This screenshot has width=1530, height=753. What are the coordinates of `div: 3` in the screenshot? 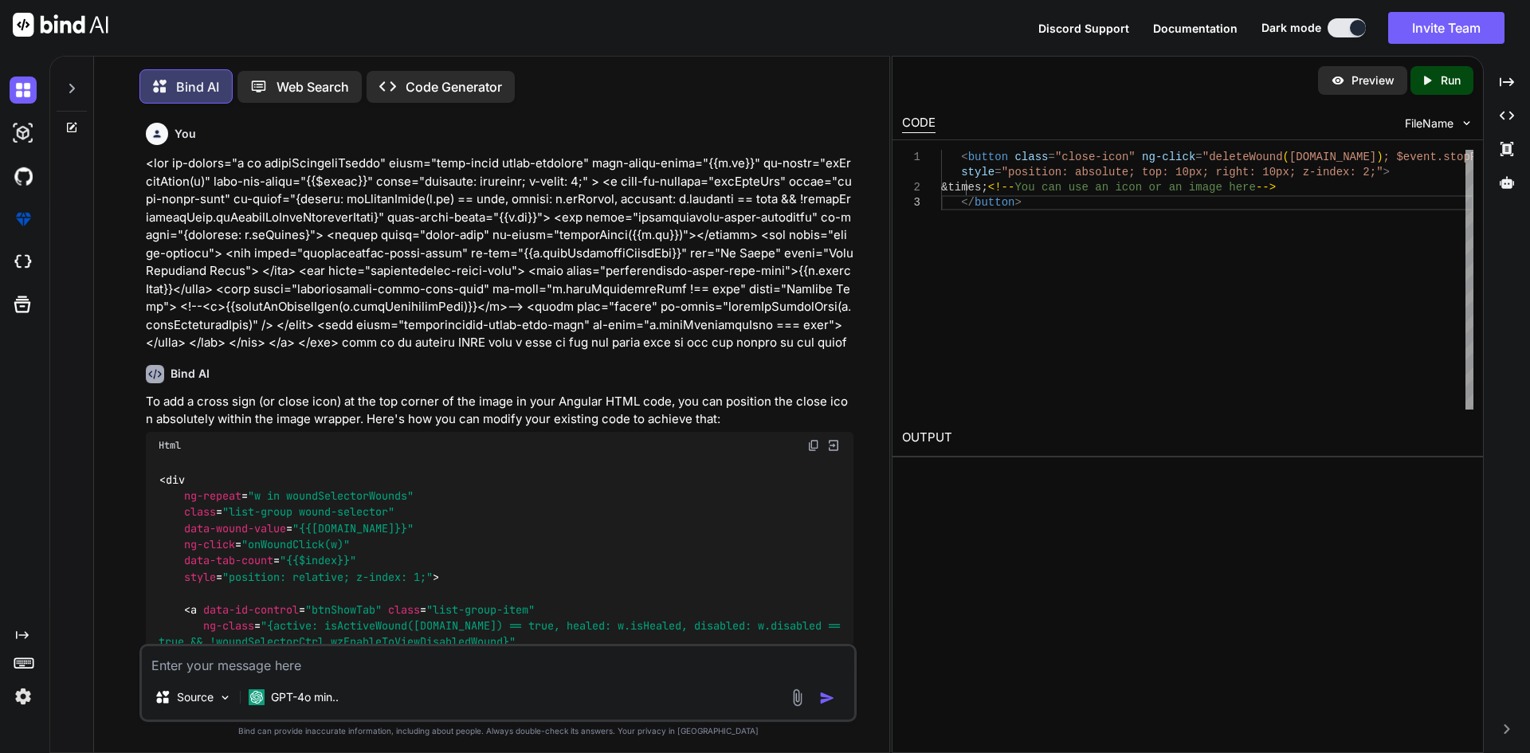 It's located at (911, 202).